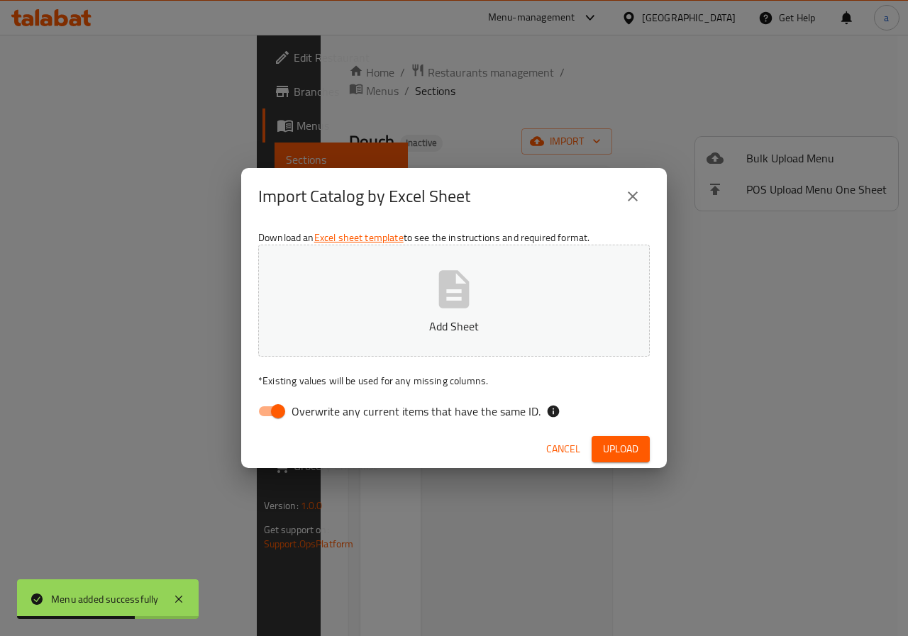 The image size is (908, 636). Describe the element at coordinates (563, 449) in the screenshot. I see `button: Cancel` at that location.